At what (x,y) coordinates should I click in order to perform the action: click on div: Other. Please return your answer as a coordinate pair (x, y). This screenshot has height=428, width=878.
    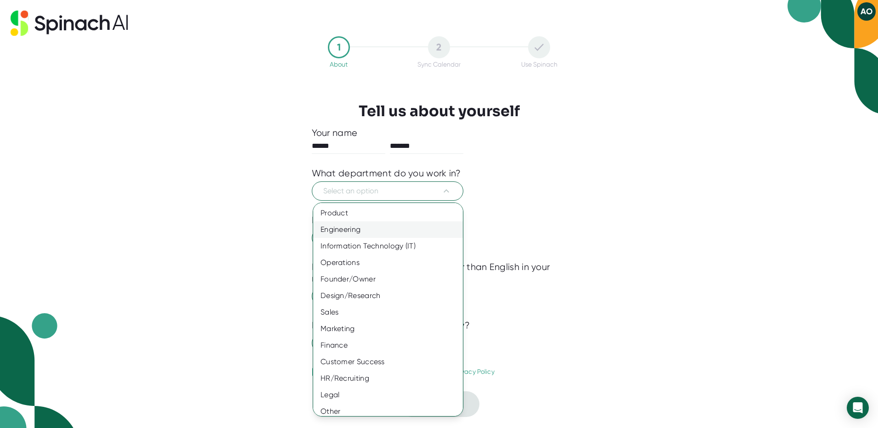
    Looking at the image, I should click on (391, 411).